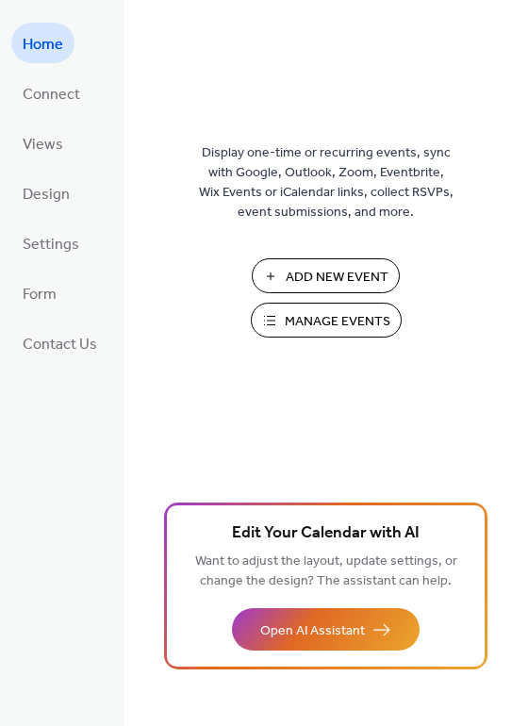 The image size is (528, 726). I want to click on a: Connect, so click(51, 92).